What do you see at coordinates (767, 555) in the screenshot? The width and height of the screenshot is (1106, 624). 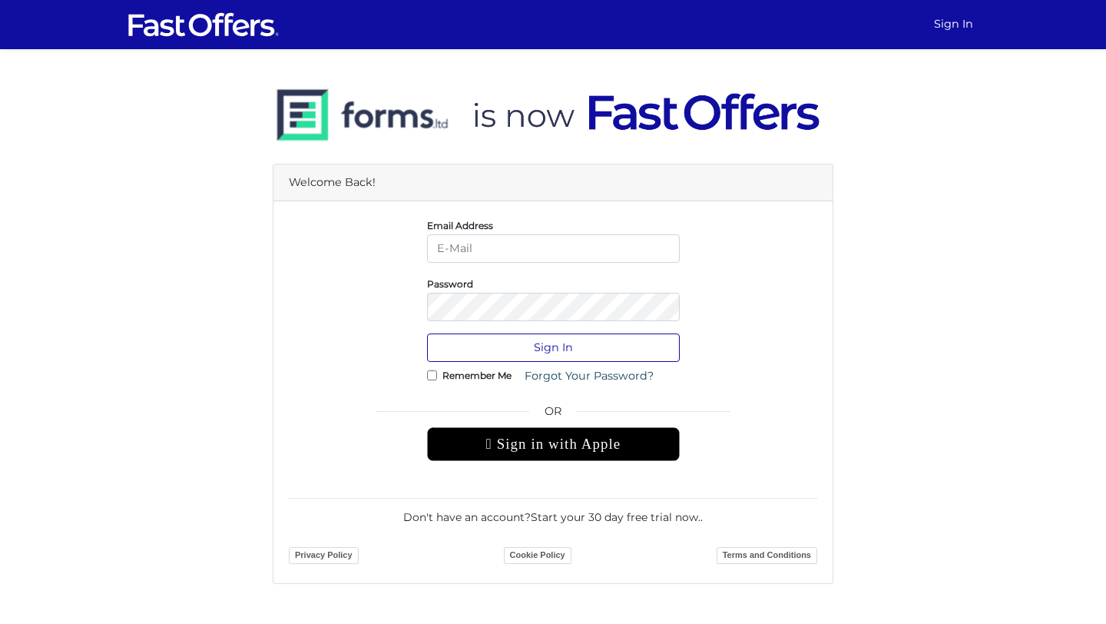 I see `a: Terms and Conditions` at bounding box center [767, 555].